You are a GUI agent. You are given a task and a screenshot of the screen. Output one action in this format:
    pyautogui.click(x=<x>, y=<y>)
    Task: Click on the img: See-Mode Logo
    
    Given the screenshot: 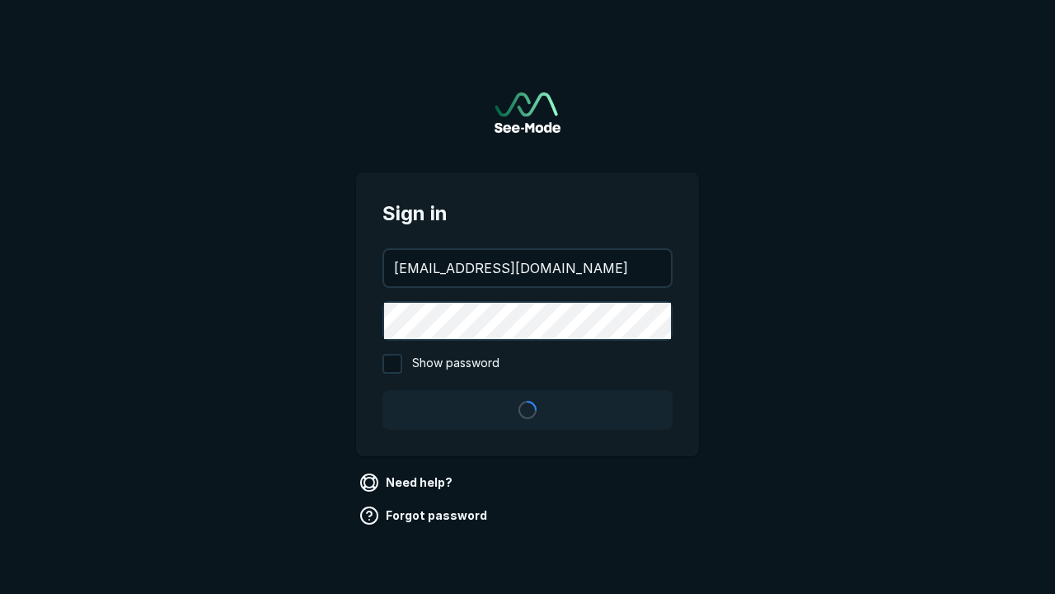 What is the action you would take?
    pyautogui.click(x=528, y=112)
    